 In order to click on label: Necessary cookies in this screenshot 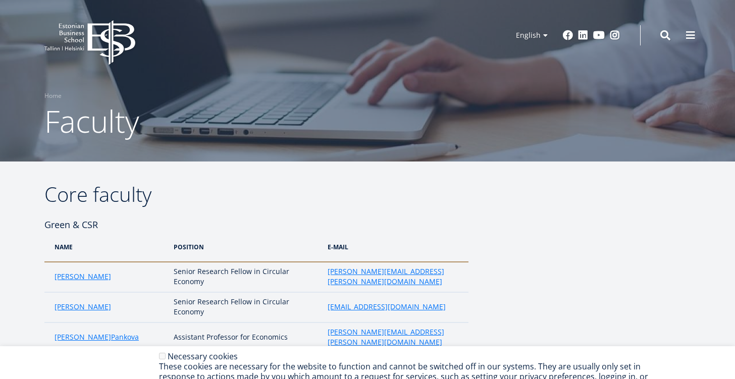, I will do `click(203, 357)`.